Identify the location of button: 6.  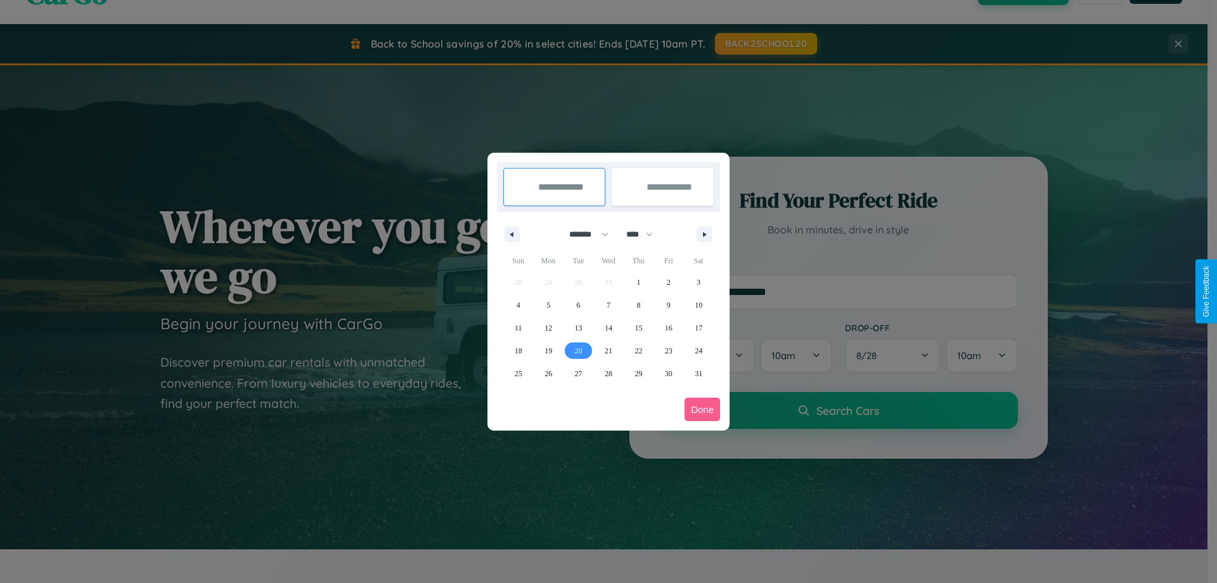
(578, 305).